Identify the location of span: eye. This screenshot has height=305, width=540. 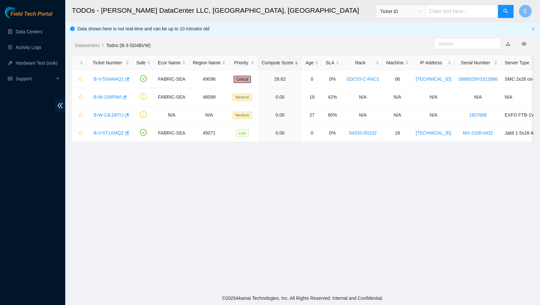
(524, 44).